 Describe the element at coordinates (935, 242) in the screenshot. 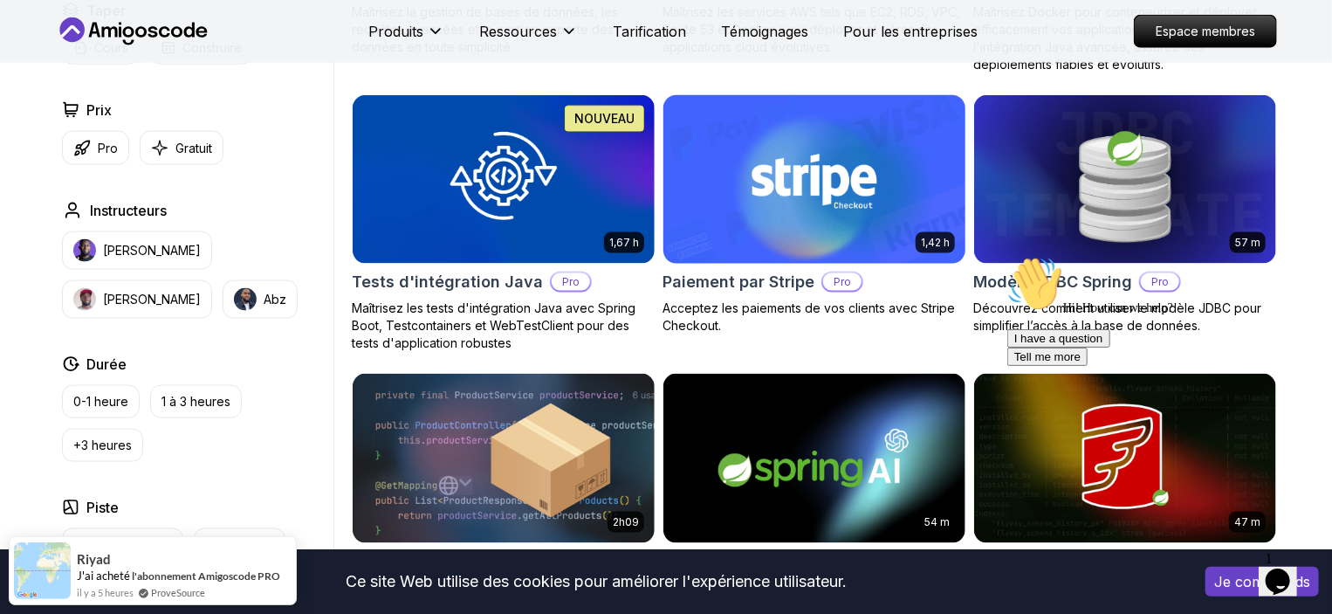

I see `font: 1,42 h` at that location.